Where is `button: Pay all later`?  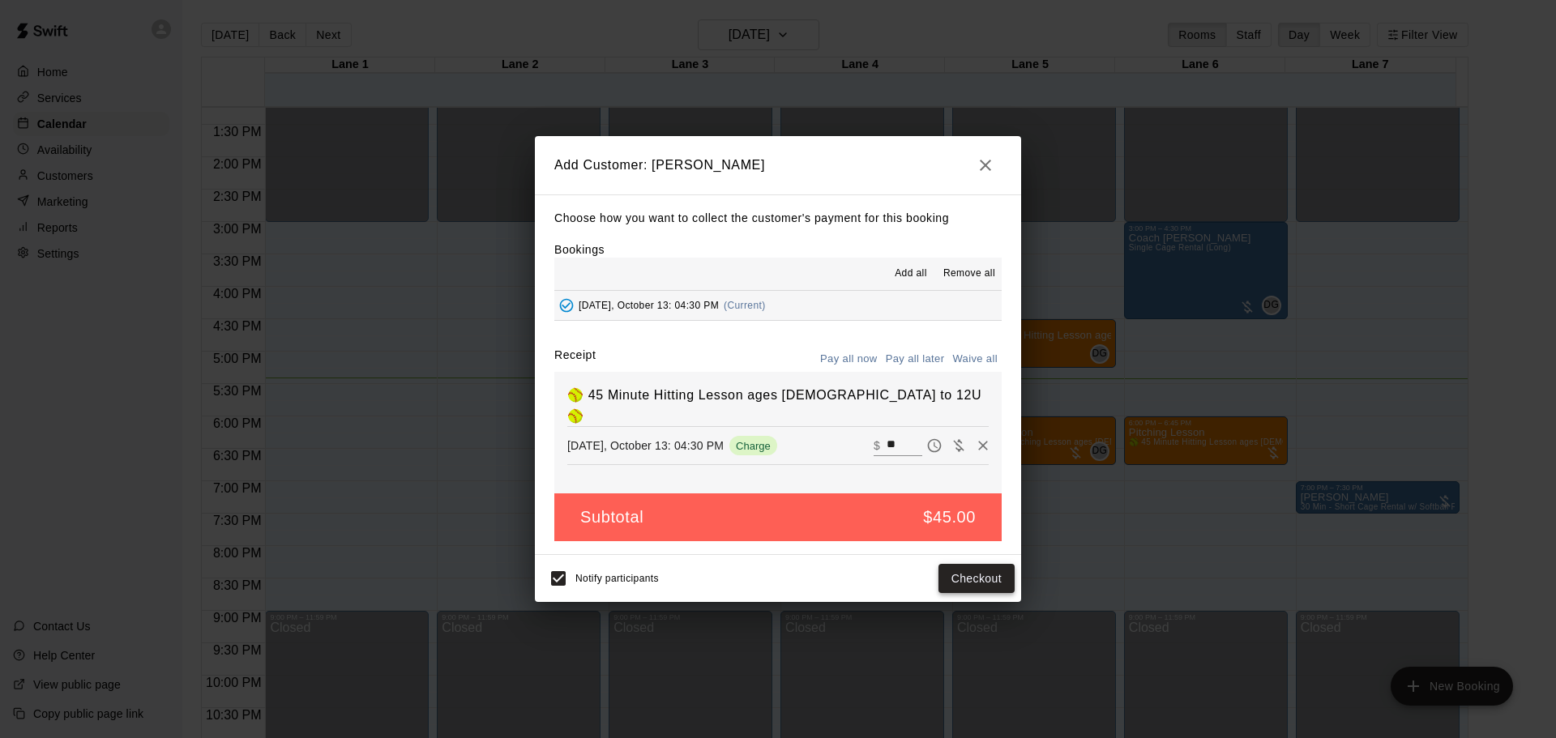 button: Pay all later is located at coordinates (915, 359).